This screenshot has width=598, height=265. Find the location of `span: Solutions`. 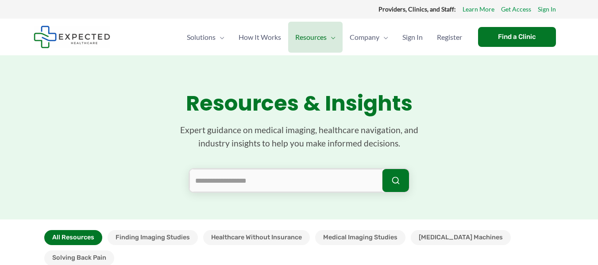

span: Solutions is located at coordinates (201, 37).